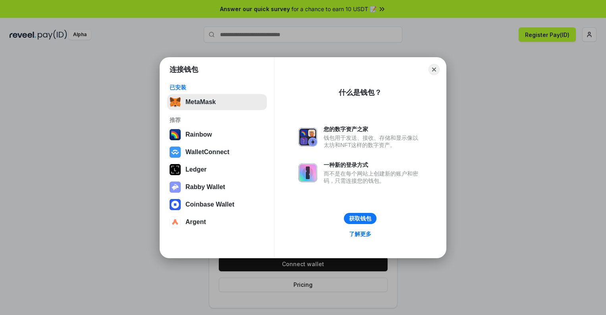 The image size is (606, 315). I want to click on img: svg+xml,%3Csvg%20width%3D%22120%22%20height%3D%22120%22%20viewBox%3D%220%200%20120%20120%22%20fil..., so click(175, 135).